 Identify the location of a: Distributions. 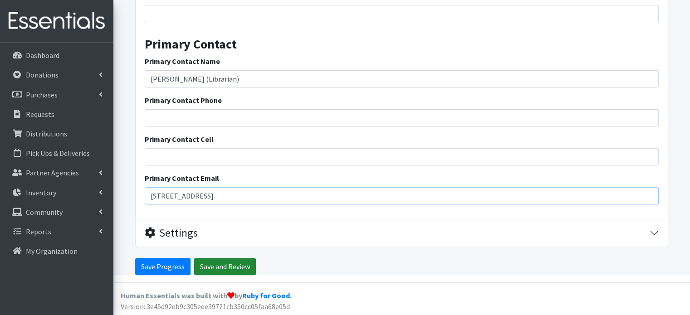
(57, 134).